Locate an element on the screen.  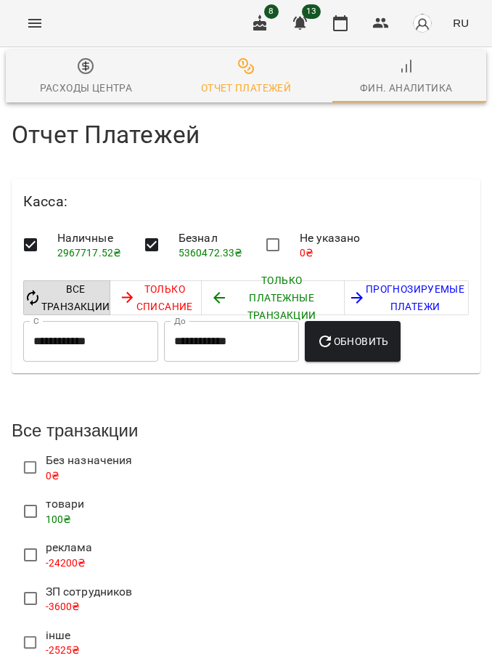
span: Только платежные транзакции is located at coordinates (273, 298).